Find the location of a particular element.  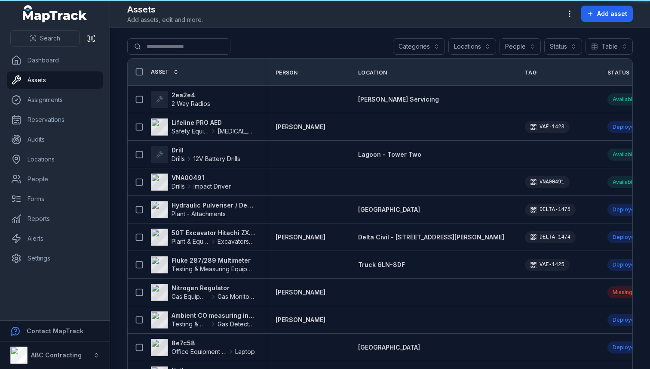

span: Gas Monitors - Methane is located at coordinates (236, 296).